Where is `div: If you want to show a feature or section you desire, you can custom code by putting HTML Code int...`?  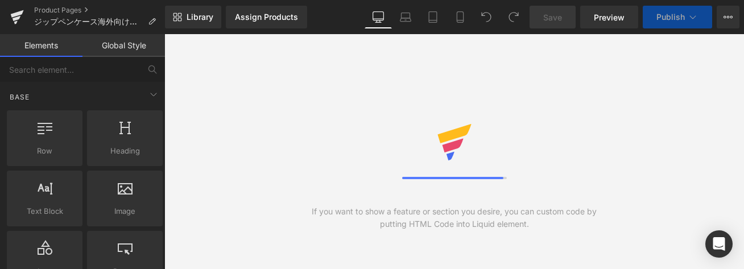 div: If you want to show a feature or section you desire, you can custom code by putting HTML Code int... is located at coordinates (454, 218).